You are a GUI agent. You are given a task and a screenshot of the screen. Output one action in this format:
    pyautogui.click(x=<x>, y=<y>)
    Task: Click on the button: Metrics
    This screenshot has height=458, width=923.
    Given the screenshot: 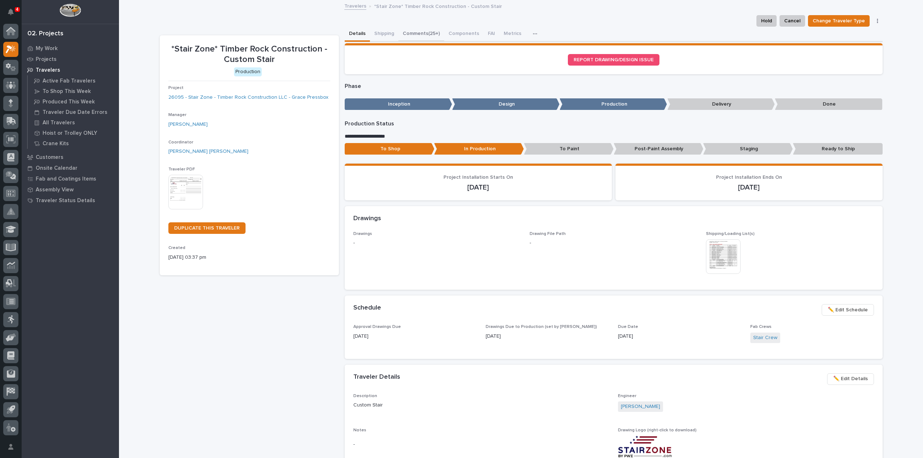 What is the action you would take?
    pyautogui.click(x=512, y=34)
    